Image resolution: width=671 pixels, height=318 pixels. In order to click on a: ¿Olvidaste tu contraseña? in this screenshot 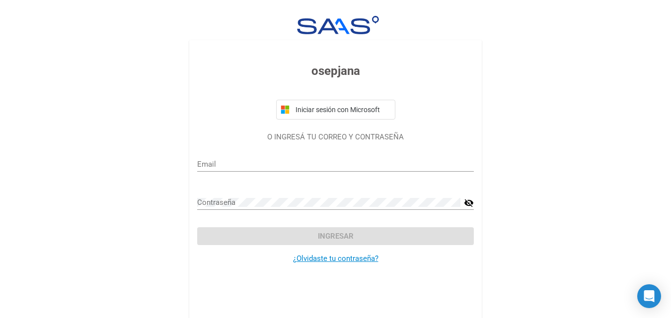, I will do `click(336, 259)`.